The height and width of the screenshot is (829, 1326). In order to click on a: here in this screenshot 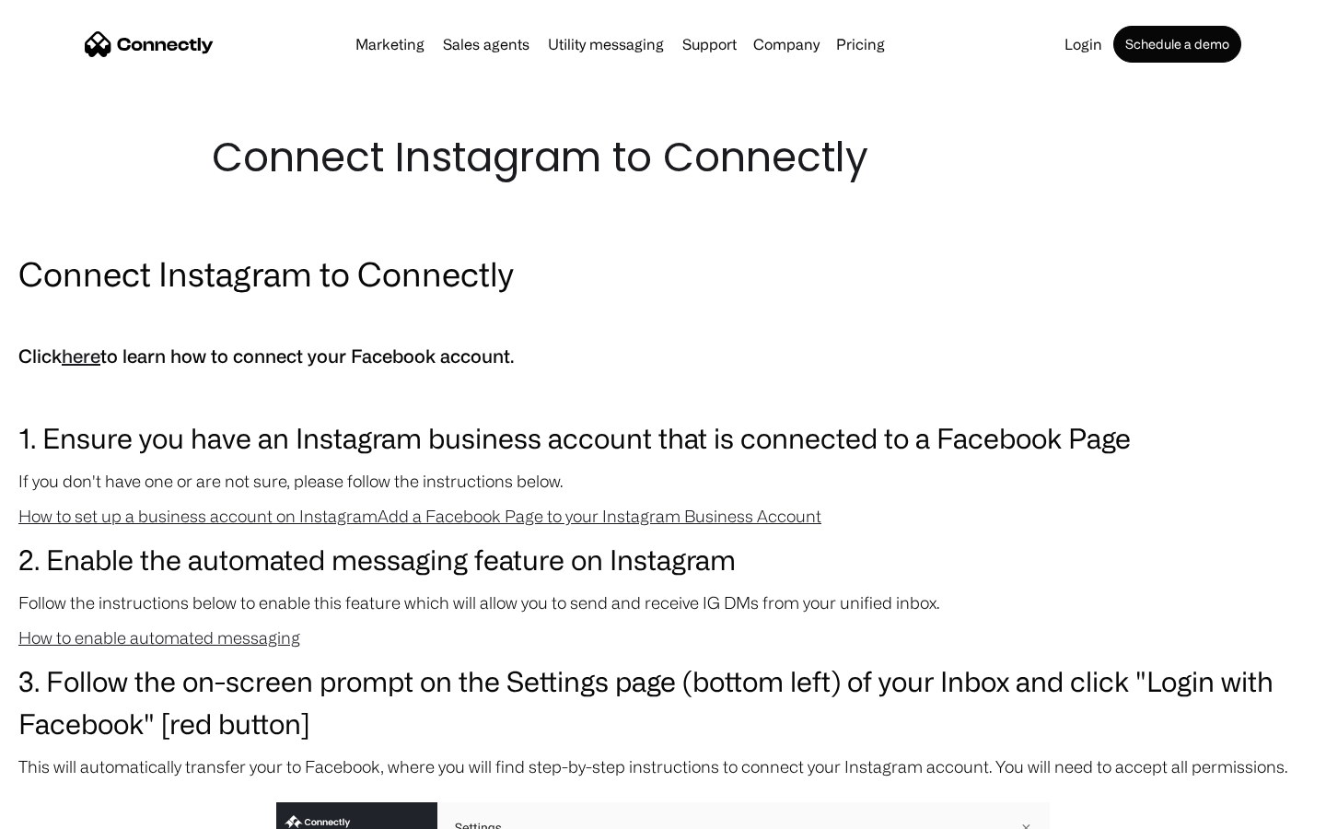, I will do `click(81, 355)`.